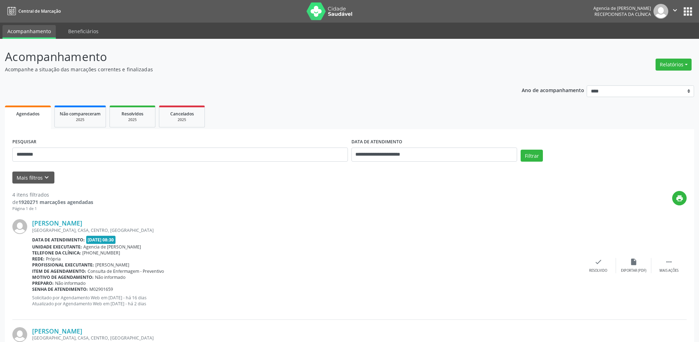  I want to click on div: Resolvido, so click(598, 271).